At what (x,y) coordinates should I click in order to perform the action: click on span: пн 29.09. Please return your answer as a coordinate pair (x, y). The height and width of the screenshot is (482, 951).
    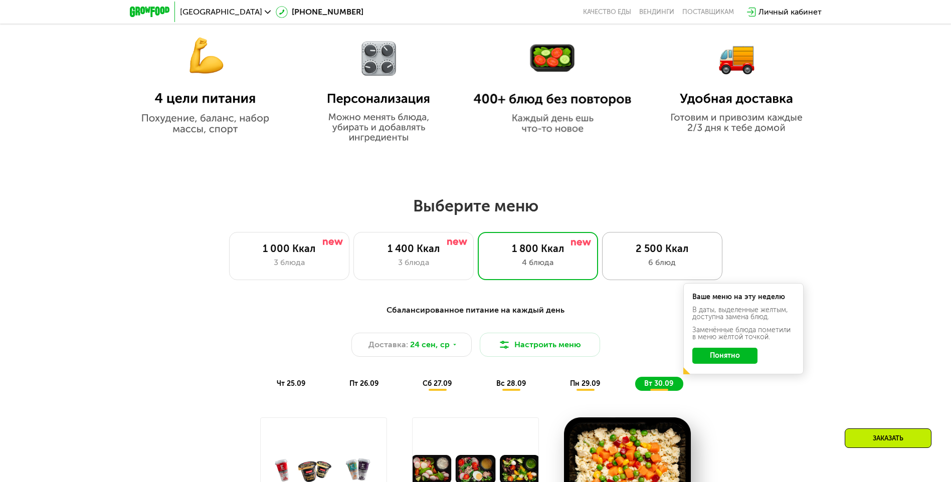
    Looking at the image, I should click on (585, 383).